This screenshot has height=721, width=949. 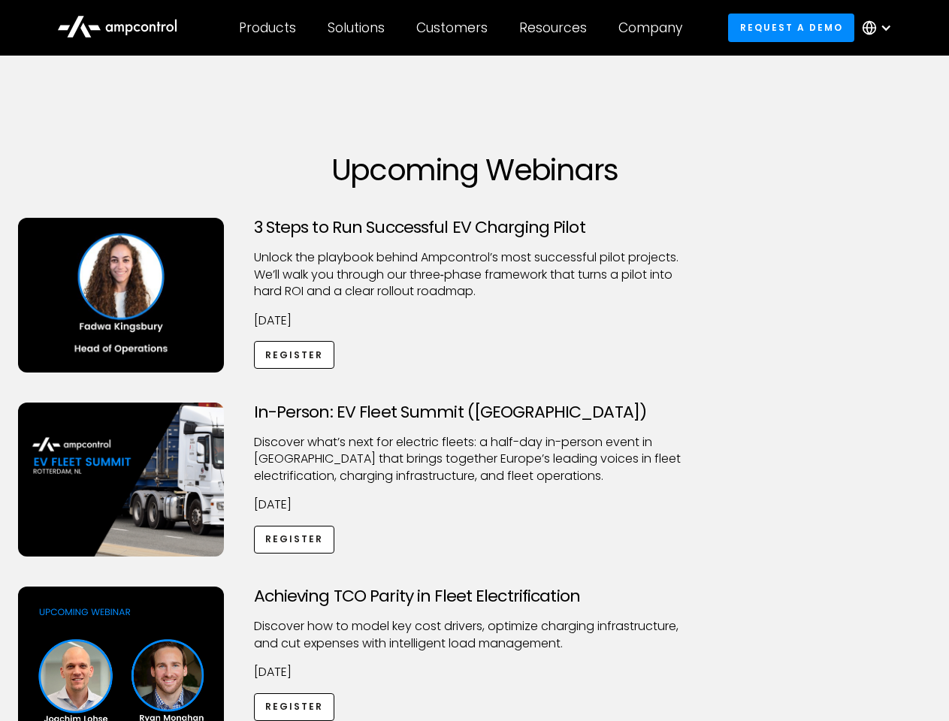 I want to click on a: Request a demo, so click(x=791, y=27).